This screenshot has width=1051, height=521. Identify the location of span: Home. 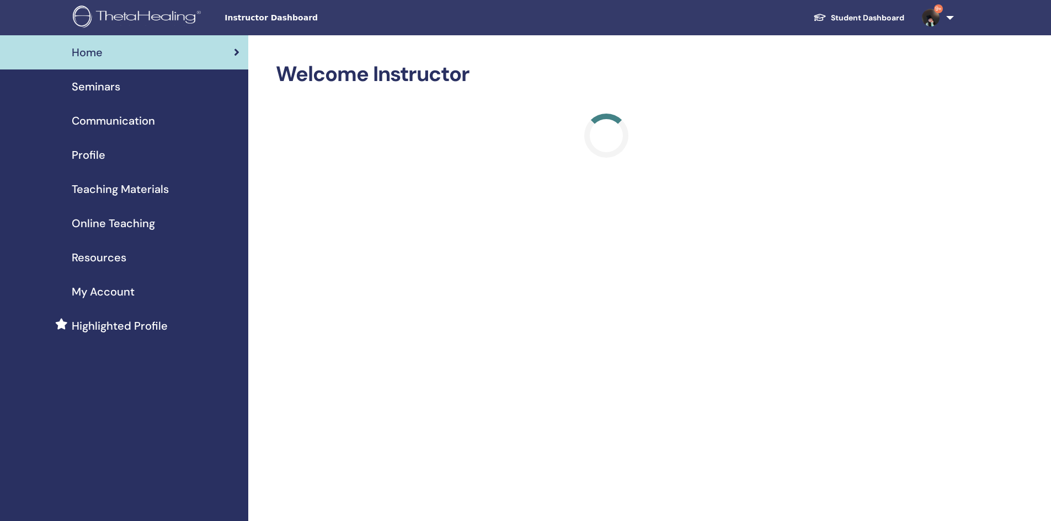
(87, 52).